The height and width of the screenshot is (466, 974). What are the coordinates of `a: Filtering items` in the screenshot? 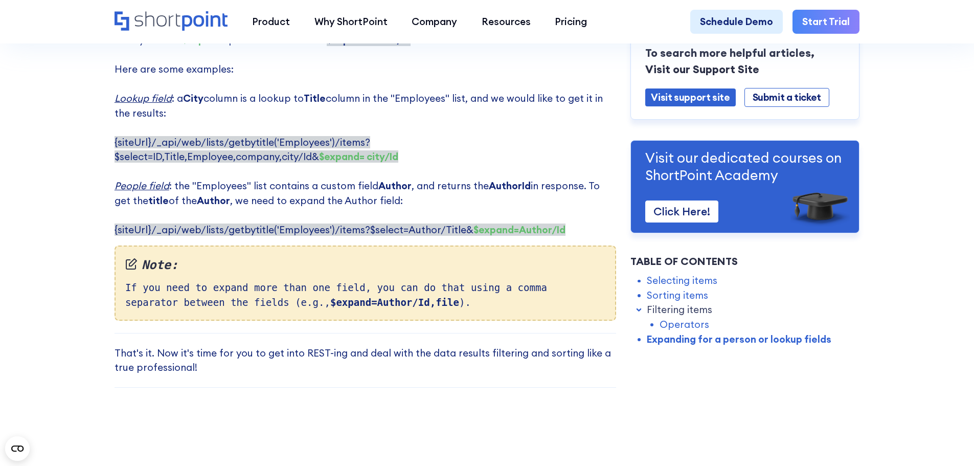 It's located at (680, 309).